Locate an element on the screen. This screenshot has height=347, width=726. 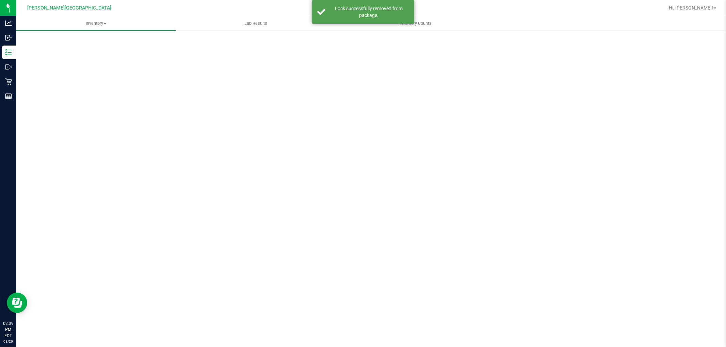
inline-svg: Retail is located at coordinates (9, 82).